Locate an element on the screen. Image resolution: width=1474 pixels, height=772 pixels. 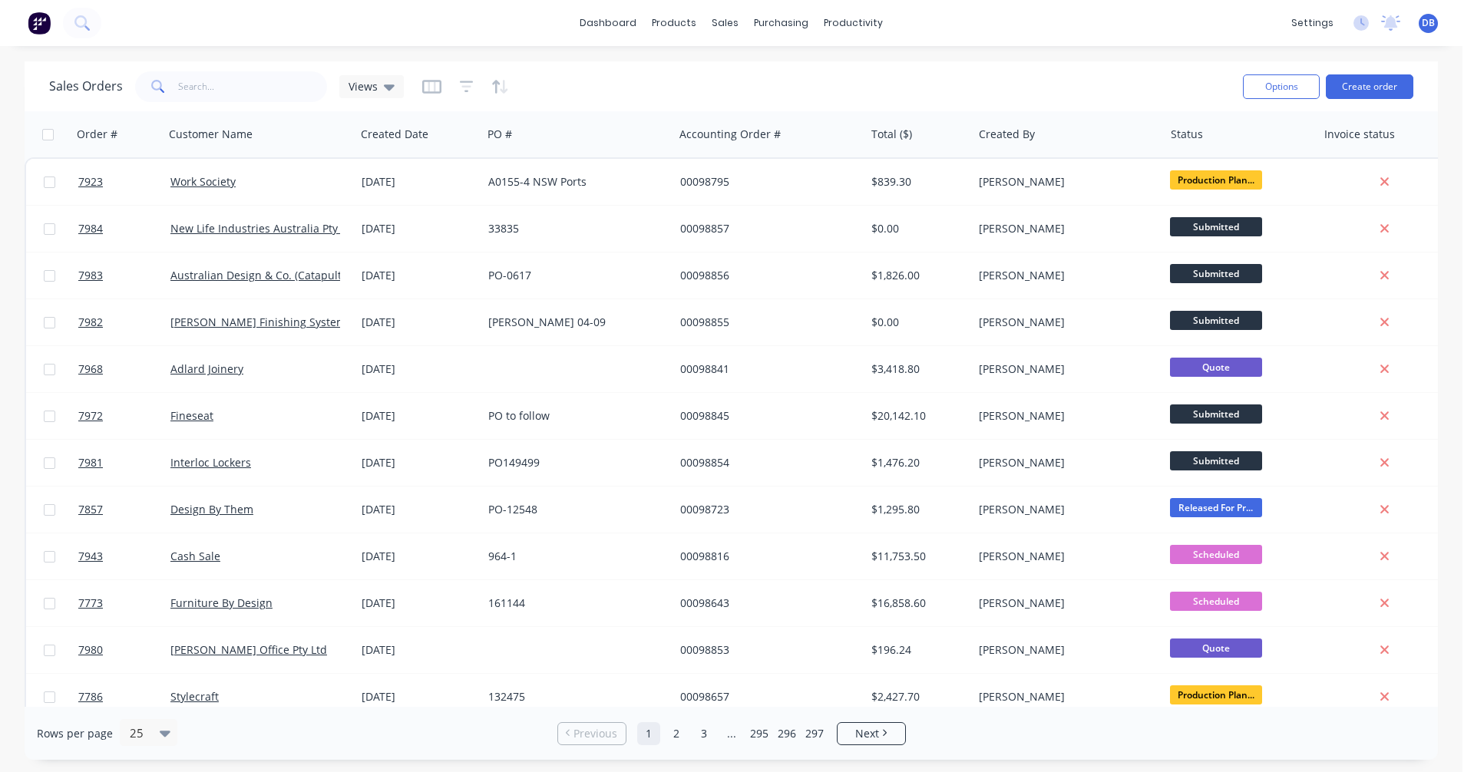
div: settings is located at coordinates (1312, 23).